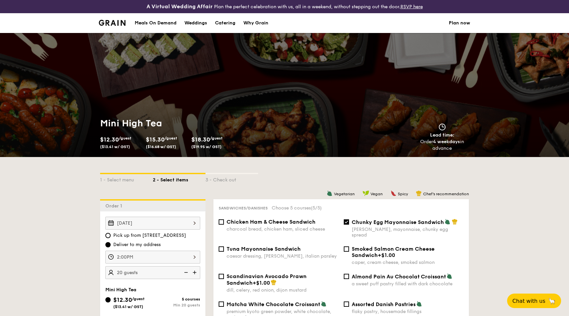  Describe the element at coordinates (447, 141) in the screenshot. I see `strong: 4 weekdays` at that location.